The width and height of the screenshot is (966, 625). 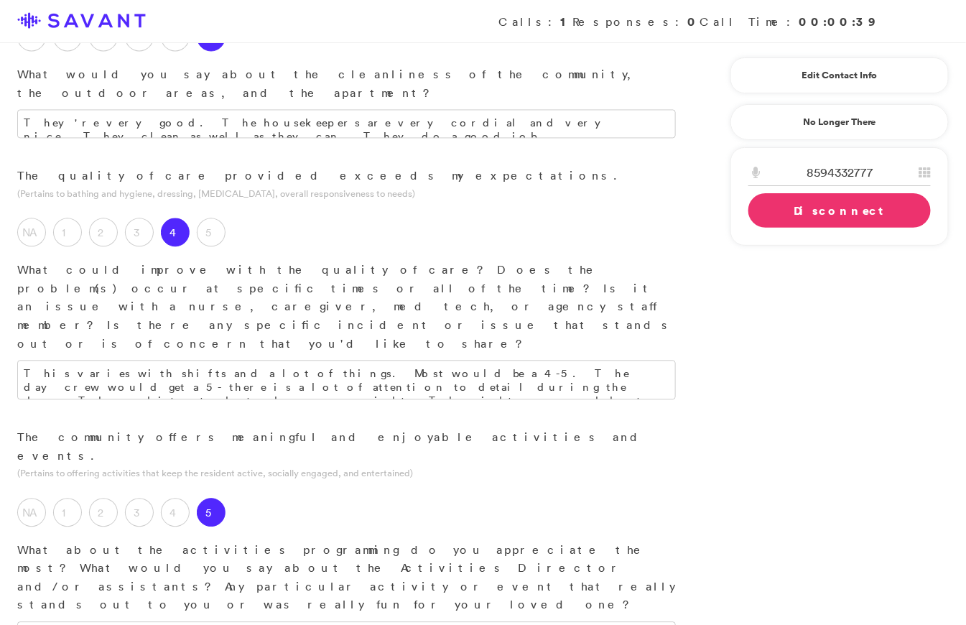 What do you see at coordinates (840, 122) in the screenshot?
I see `a: No Longer There` at bounding box center [840, 122].